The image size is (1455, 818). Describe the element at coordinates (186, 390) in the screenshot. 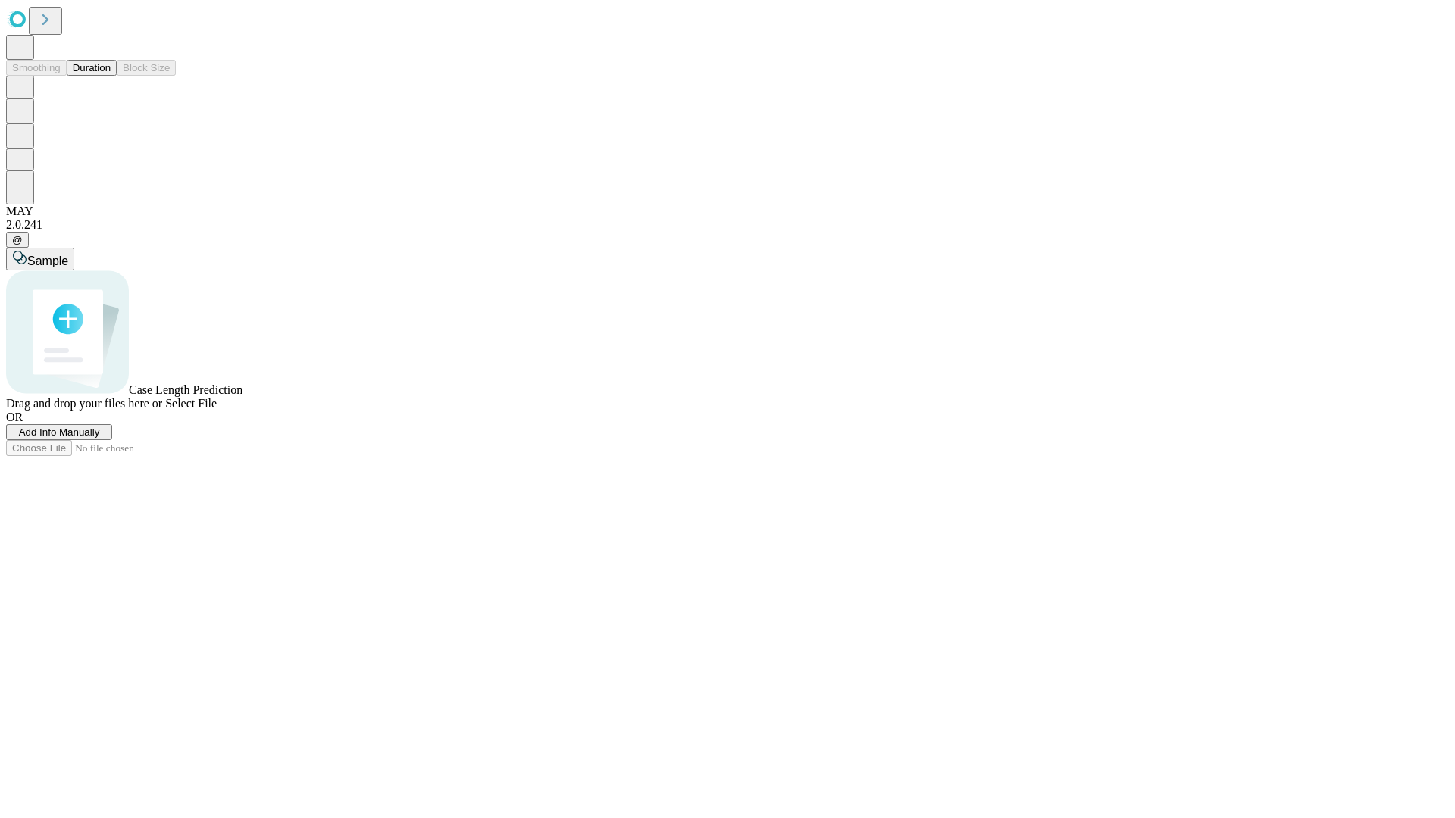

I see `span: Case Length Prediction` at that location.